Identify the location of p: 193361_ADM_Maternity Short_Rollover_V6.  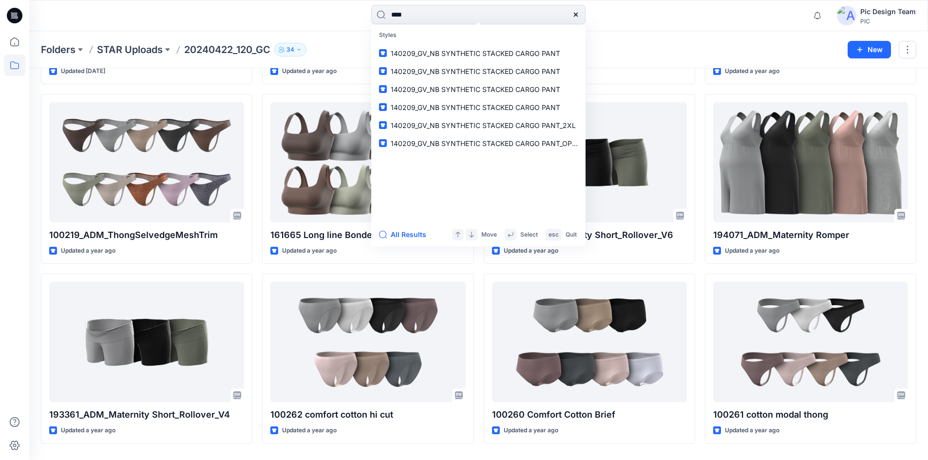
(589, 235).